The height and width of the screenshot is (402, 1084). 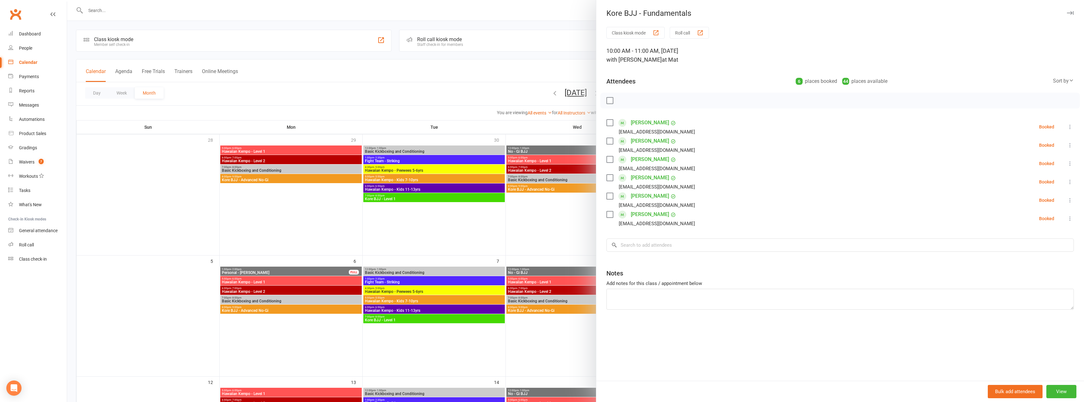 What do you see at coordinates (799, 81) in the screenshot?
I see `div: 6` at bounding box center [799, 81].